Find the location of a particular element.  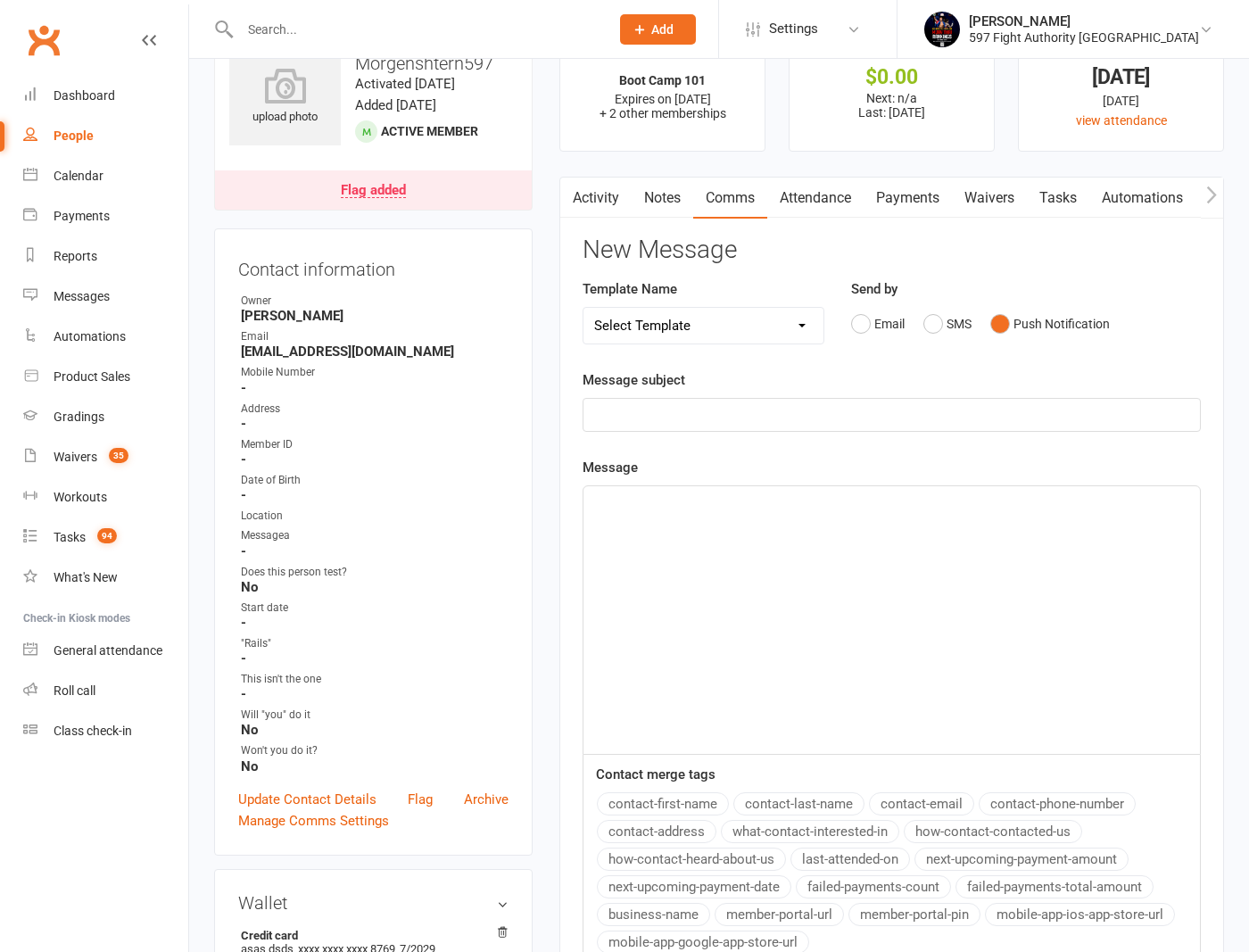

div: Flag added is located at coordinates (373, 191).